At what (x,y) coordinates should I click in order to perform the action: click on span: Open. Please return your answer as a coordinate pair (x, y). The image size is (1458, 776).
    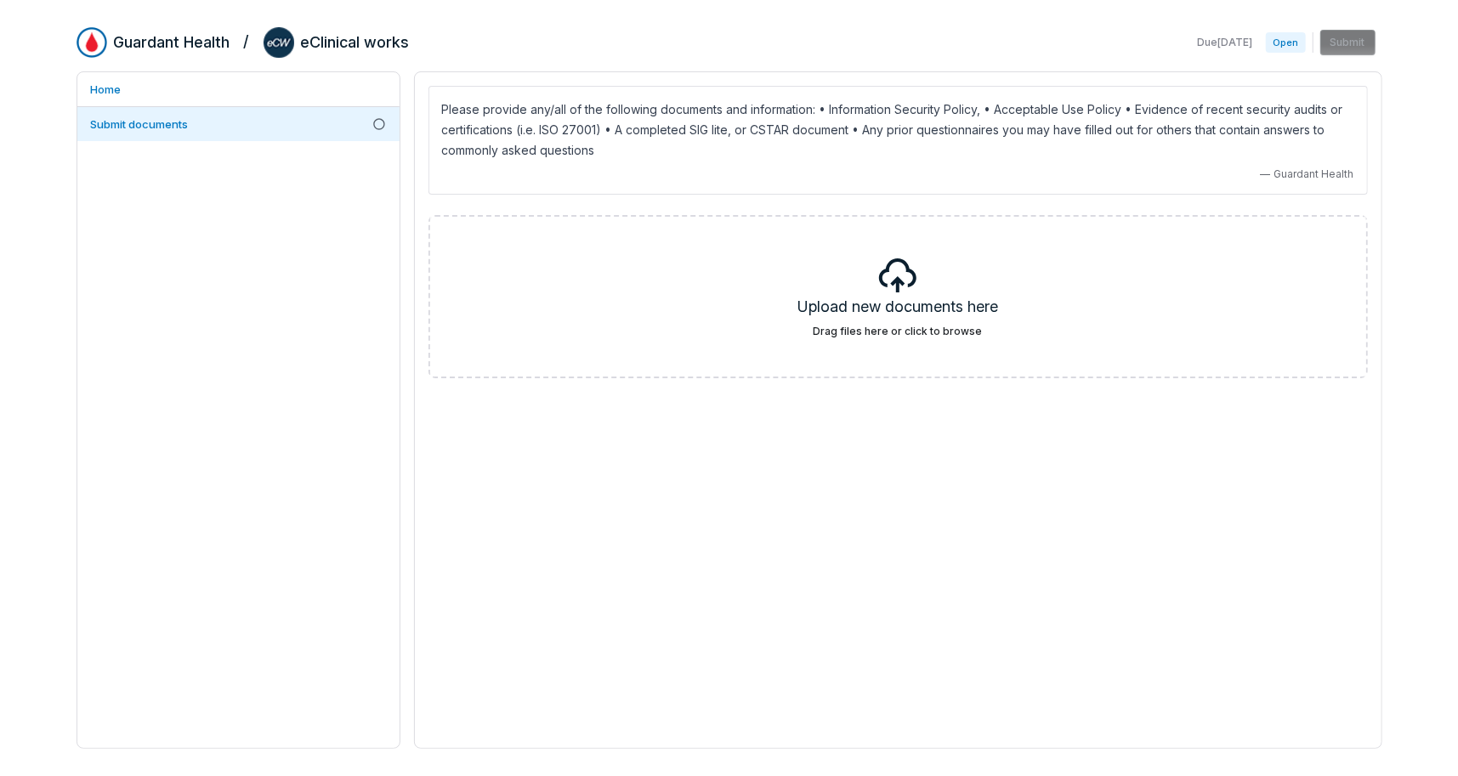
    Looking at the image, I should click on (1285, 43).